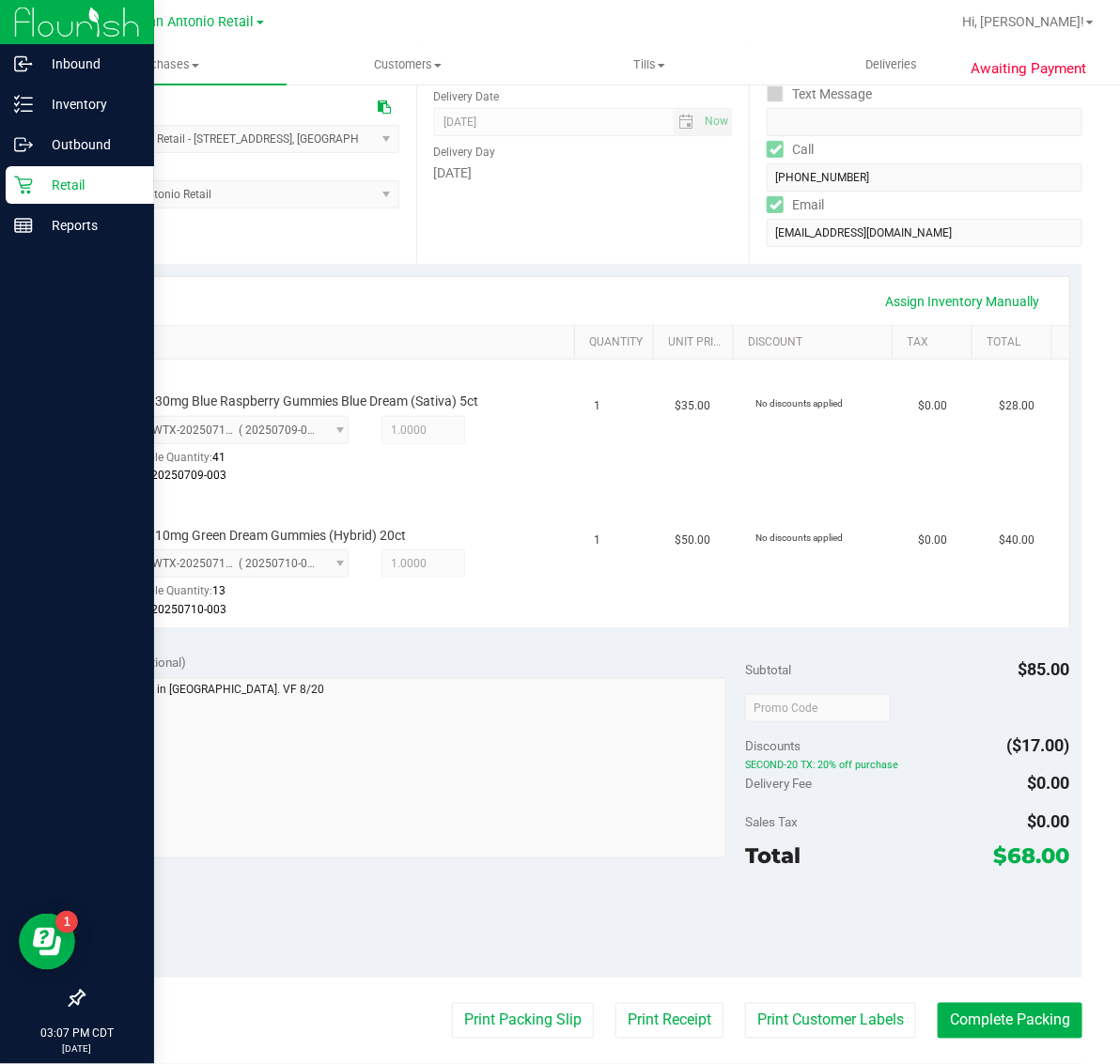 This screenshot has width=1120, height=1064. What do you see at coordinates (190, 610) in the screenshot?
I see `span: 20250710-003` at bounding box center [190, 610].